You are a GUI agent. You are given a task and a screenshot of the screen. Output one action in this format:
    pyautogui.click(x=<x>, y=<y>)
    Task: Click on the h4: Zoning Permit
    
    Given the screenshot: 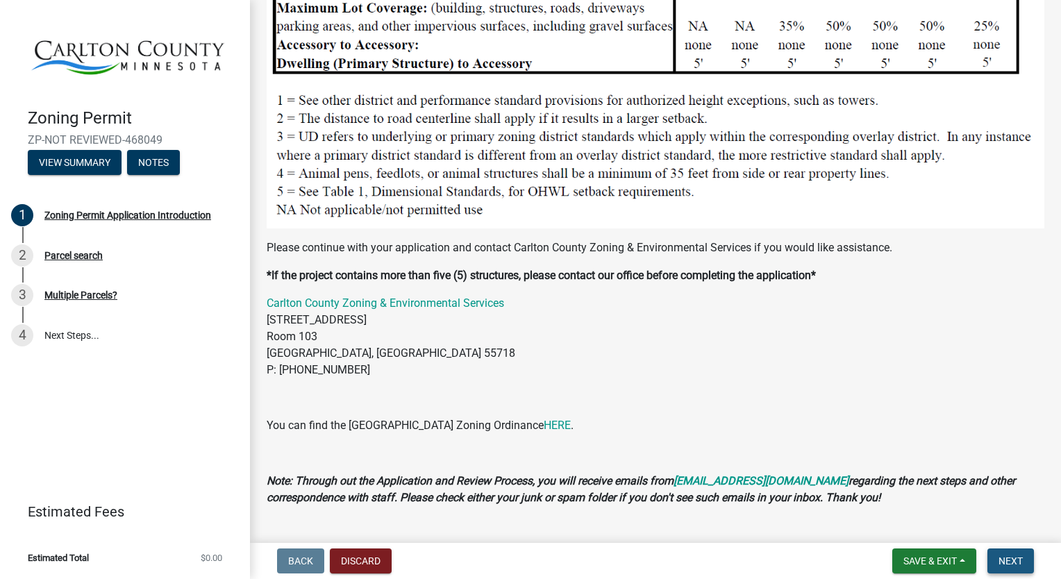 What is the action you would take?
    pyautogui.click(x=133, y=118)
    